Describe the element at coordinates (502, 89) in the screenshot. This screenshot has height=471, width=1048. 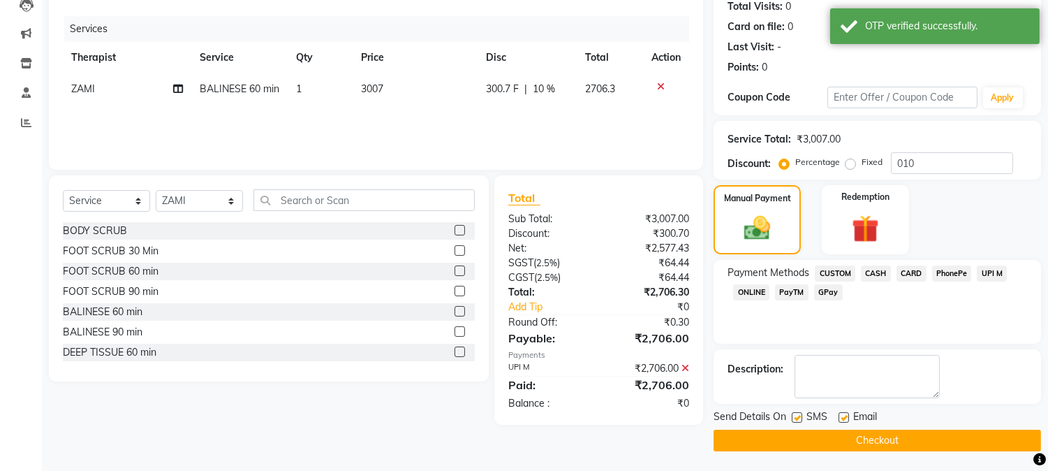
I see `span: 300.7 F` at that location.